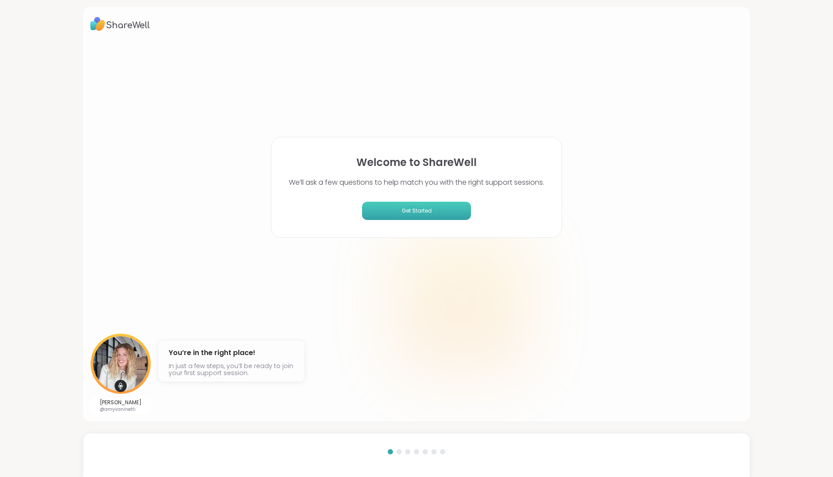  What do you see at coordinates (416, 183) in the screenshot?
I see `p: We’ll ask a few questions to help match you with the right support sessions.` at bounding box center [416, 183].